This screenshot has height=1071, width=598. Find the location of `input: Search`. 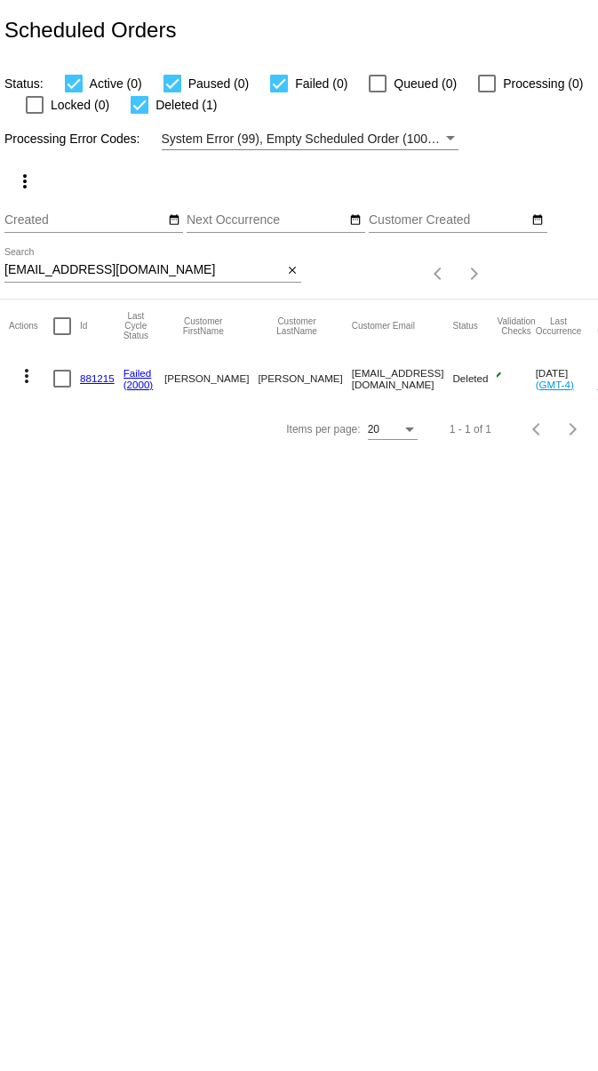

input: Search is located at coordinates (143, 270).